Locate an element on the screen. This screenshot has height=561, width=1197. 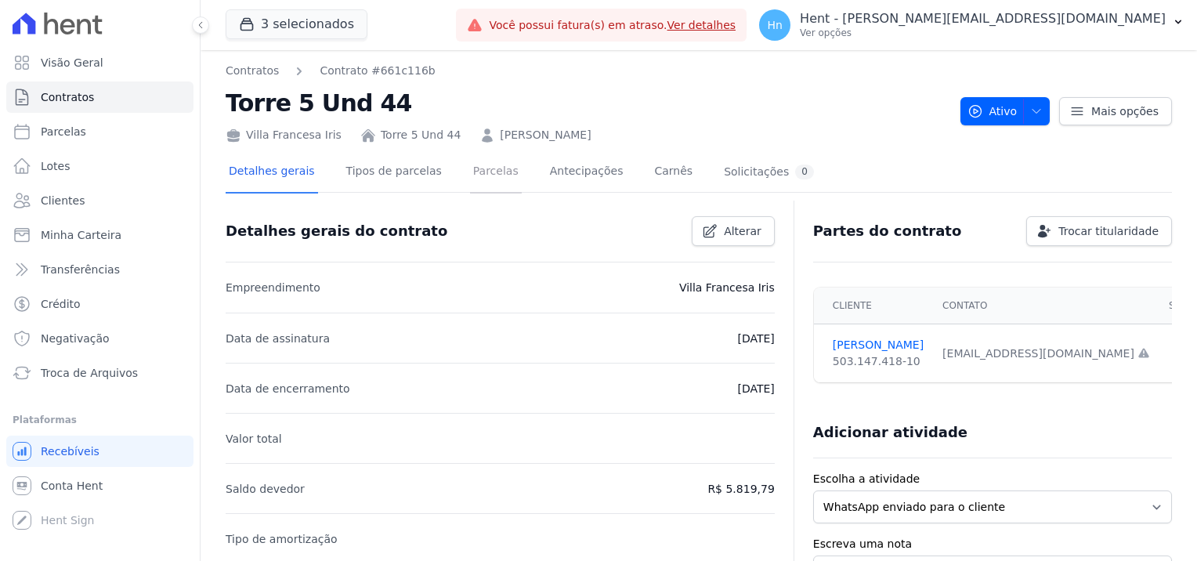
span: Troca de Arquivos is located at coordinates (89, 373).